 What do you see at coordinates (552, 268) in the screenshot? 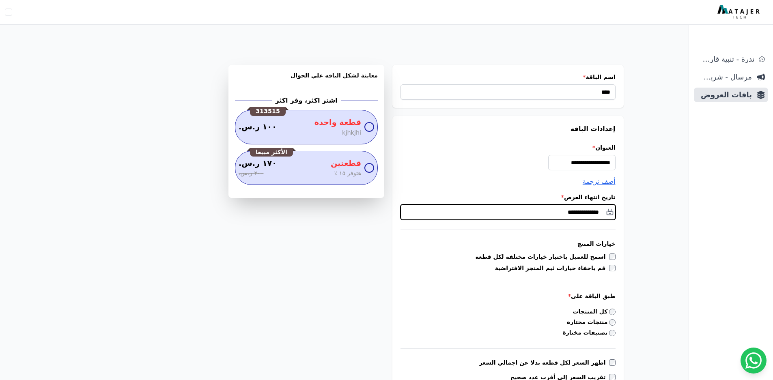
I see `label: قم باخفاء خيارات ثيم المتجر الافتراضية` at bounding box center [552, 268].